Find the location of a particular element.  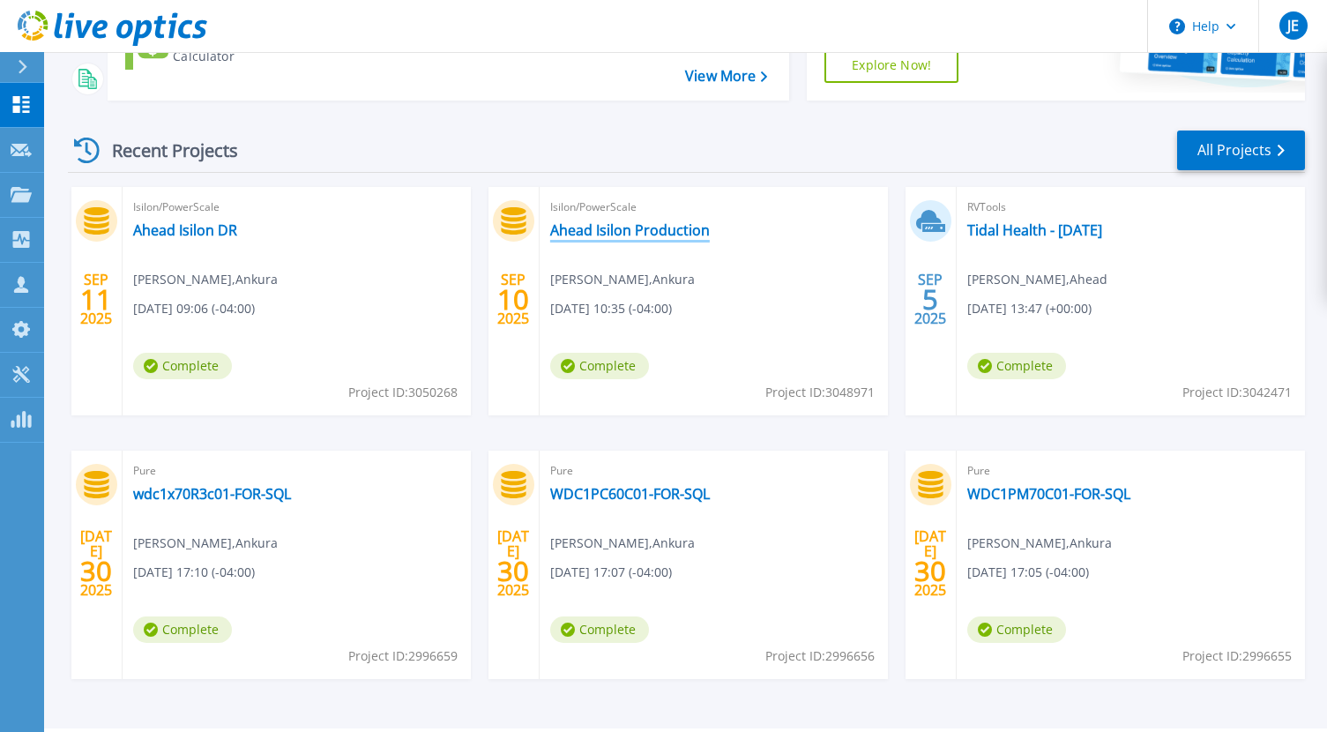

a: View More is located at coordinates (726, 76).